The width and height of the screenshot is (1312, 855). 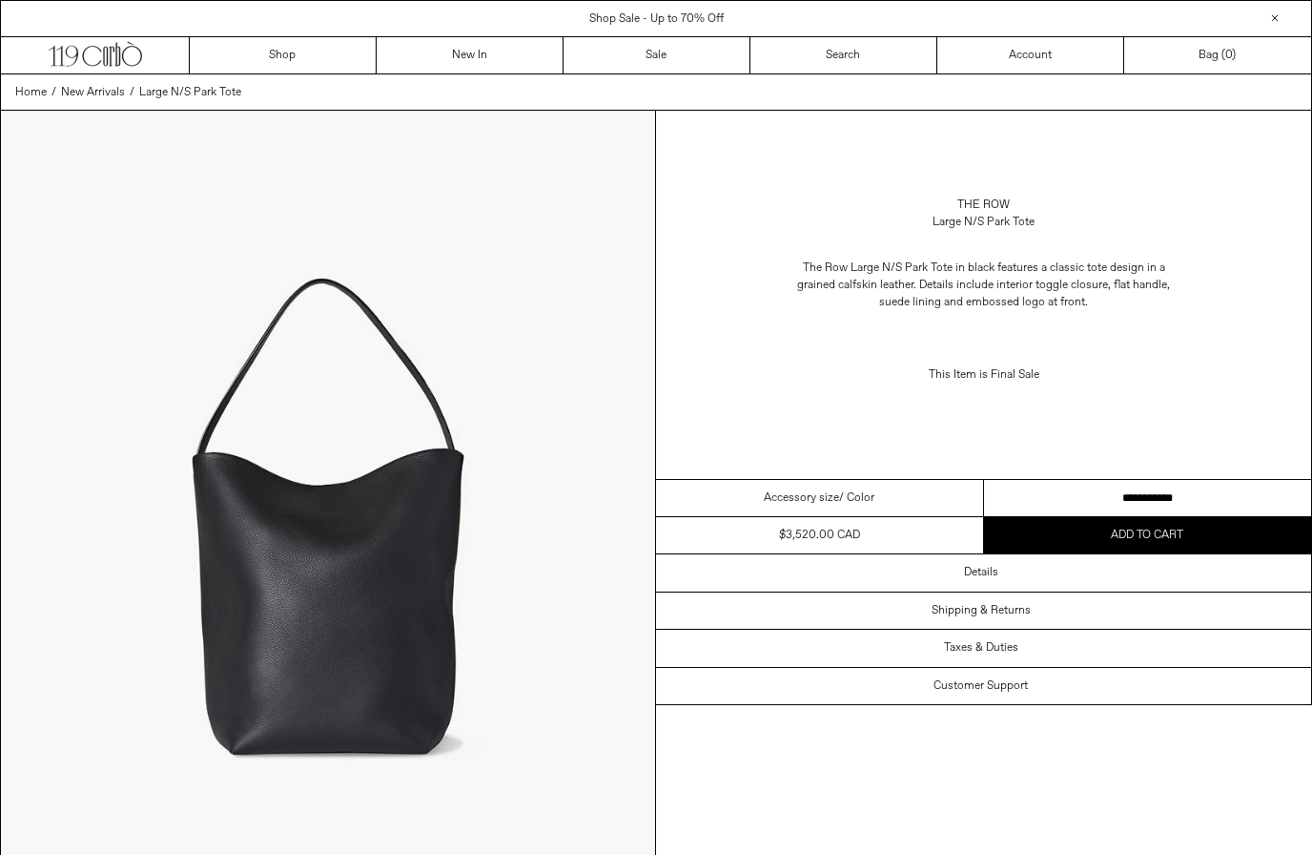 What do you see at coordinates (283, 55) in the screenshot?
I see `a: Shop` at bounding box center [283, 55].